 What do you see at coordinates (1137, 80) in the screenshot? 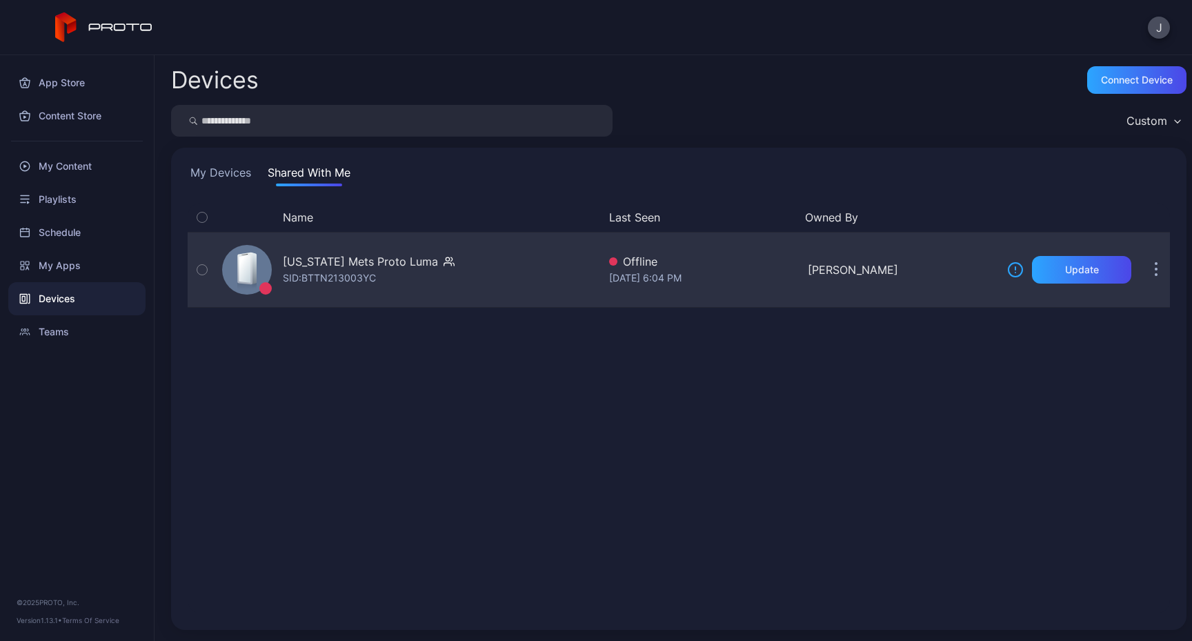
I see `div: Connect device` at bounding box center [1137, 80].